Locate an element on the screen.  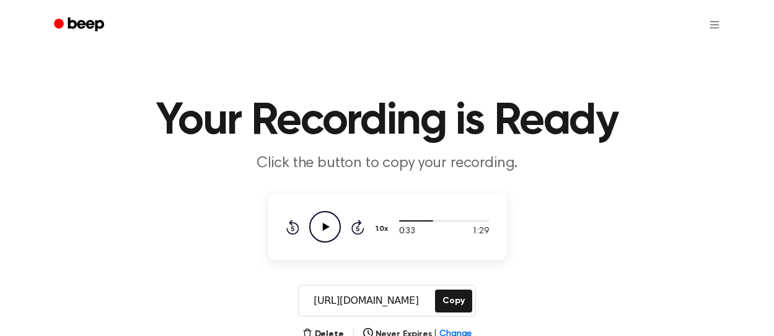
a: Beep is located at coordinates (80, 25).